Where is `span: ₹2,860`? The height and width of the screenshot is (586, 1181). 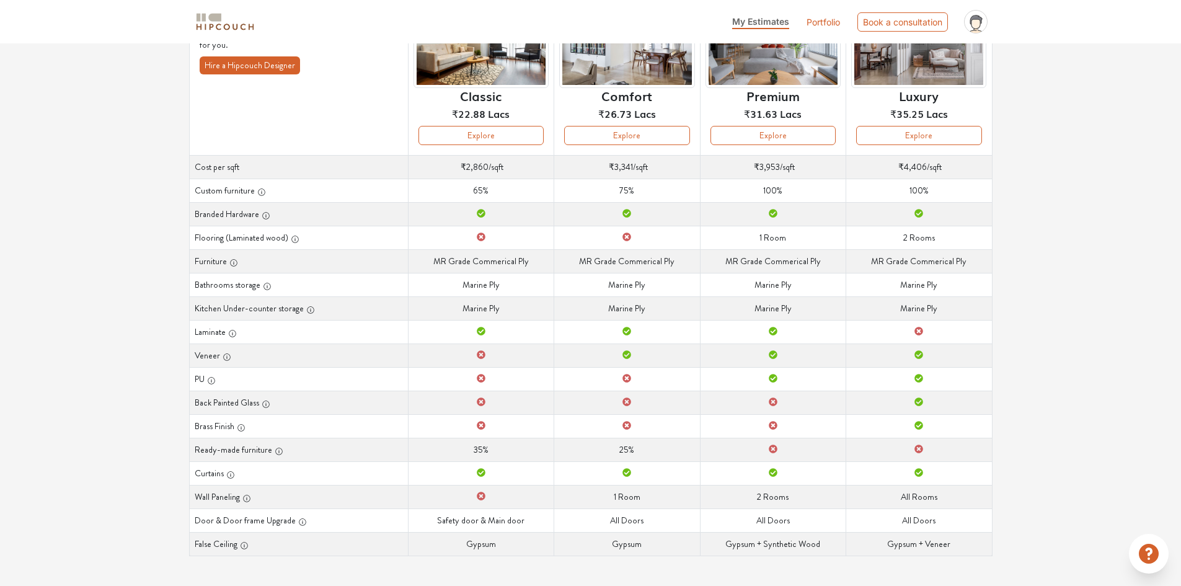 span: ₹2,860 is located at coordinates (474, 167).